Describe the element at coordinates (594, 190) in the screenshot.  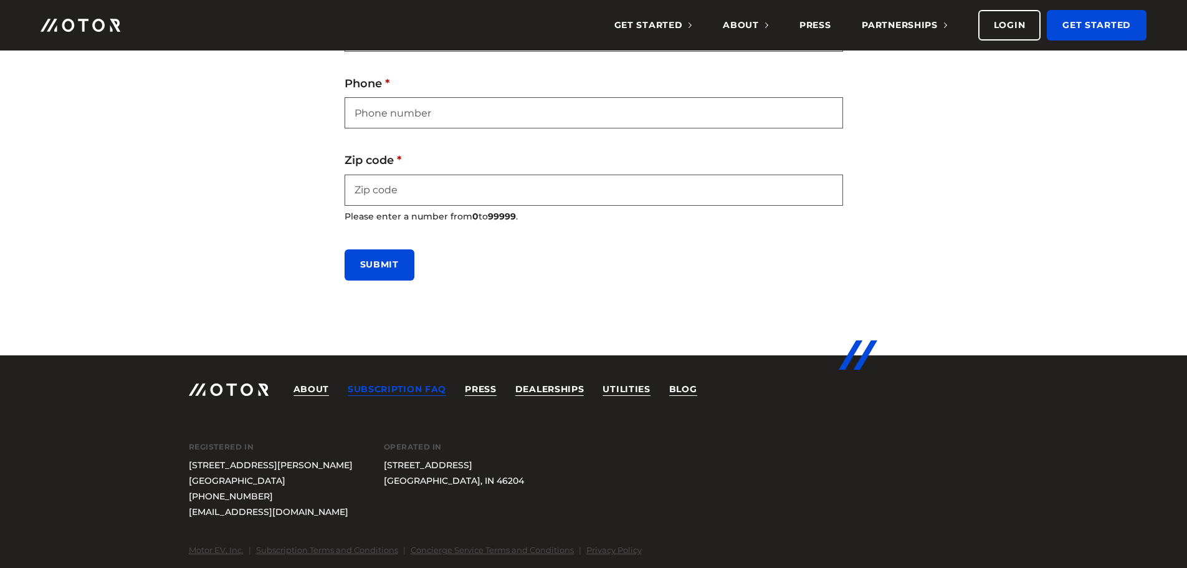
I see `input: Zip code` at that location.